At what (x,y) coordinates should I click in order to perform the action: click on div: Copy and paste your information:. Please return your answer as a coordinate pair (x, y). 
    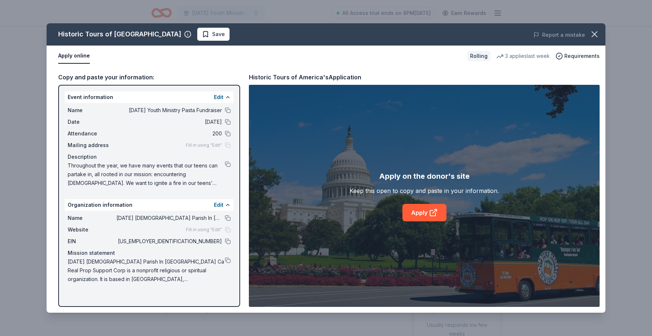
    Looking at the image, I should click on (149, 77).